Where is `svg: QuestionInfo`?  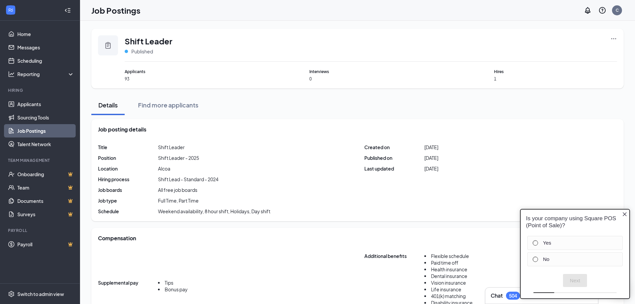 svg: QuestionInfo is located at coordinates (602, 10).